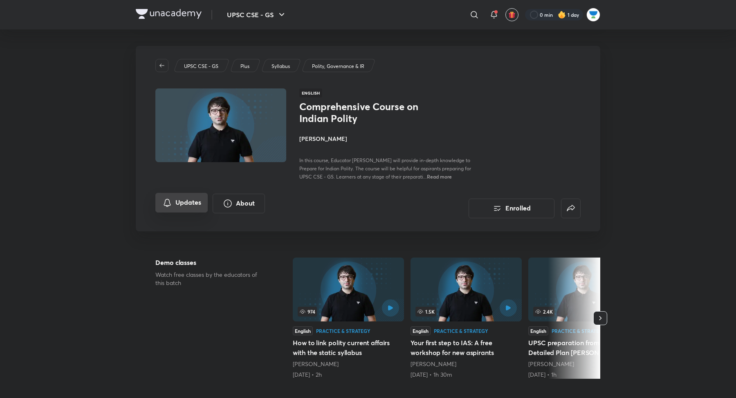  Describe the element at coordinates (169, 14) in the screenshot. I see `img: Company Logo` at that location.